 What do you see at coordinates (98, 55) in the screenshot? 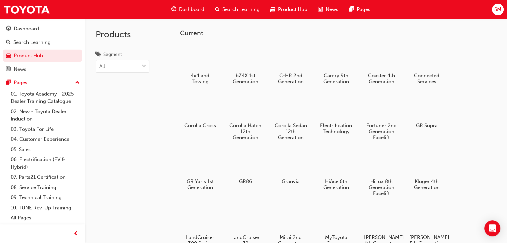
I see `span: tags-icon` at bounding box center [98, 55].